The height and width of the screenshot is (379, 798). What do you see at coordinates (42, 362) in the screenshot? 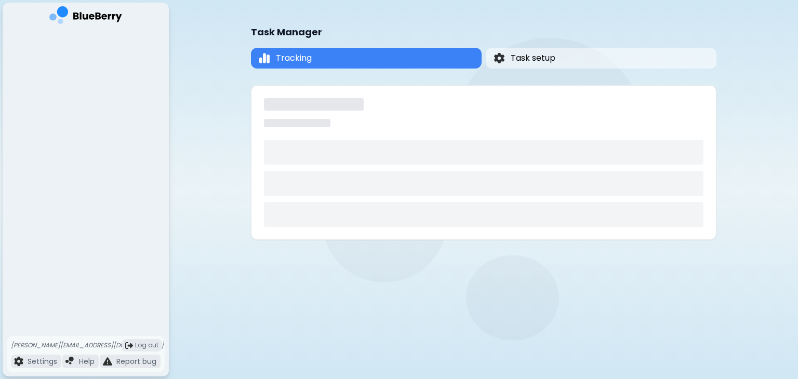
I see `p: Settings` at bounding box center [42, 362].